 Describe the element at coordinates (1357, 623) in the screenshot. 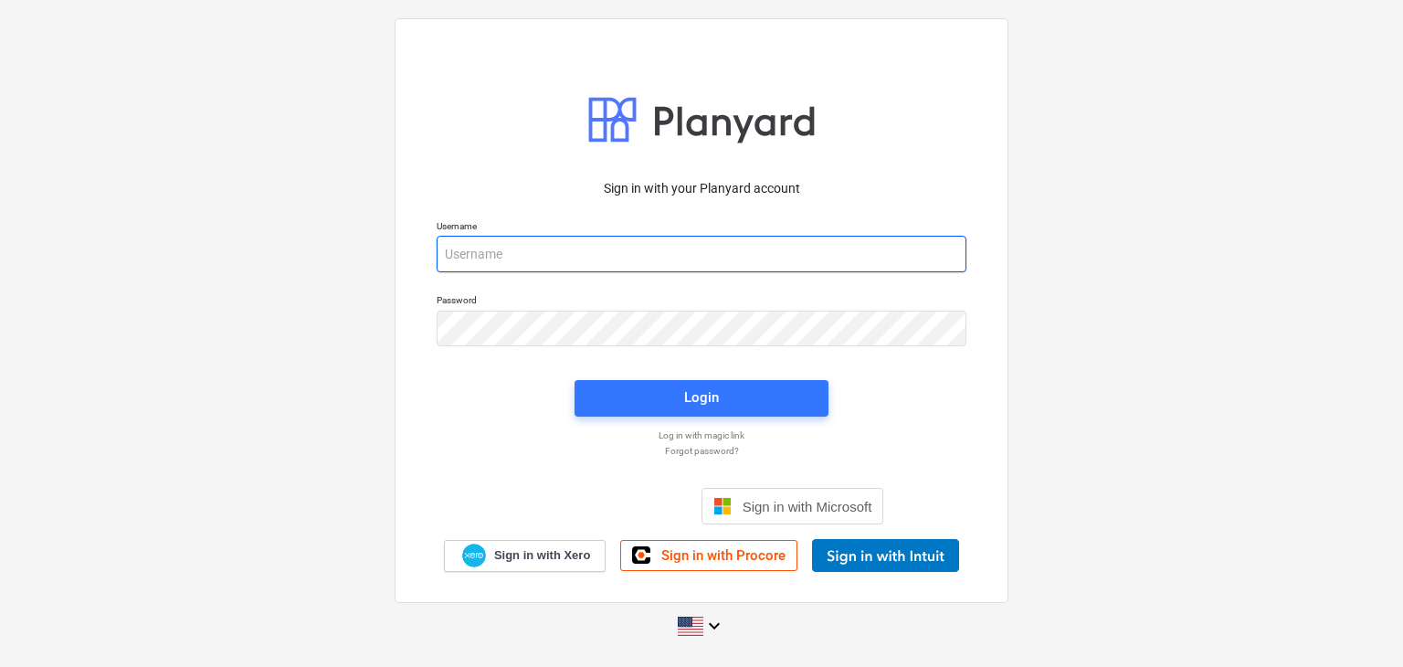

I see `div: Chat Widget` at that location.